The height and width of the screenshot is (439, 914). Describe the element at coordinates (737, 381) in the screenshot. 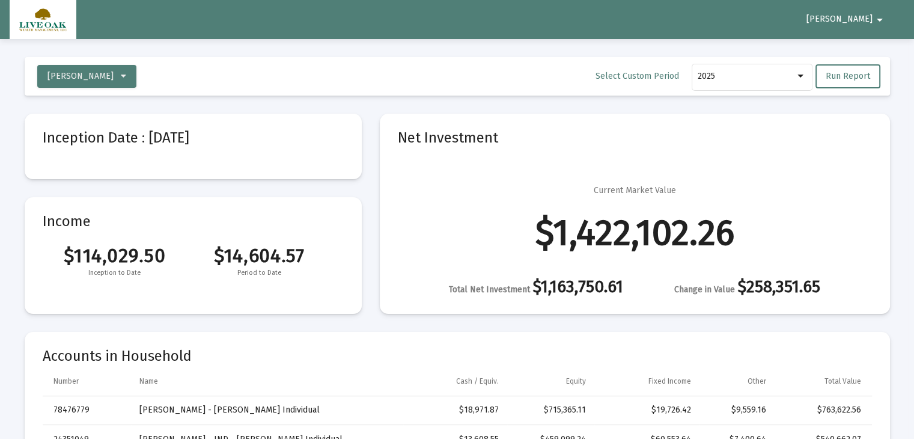

I see `td: Column Other` at that location.